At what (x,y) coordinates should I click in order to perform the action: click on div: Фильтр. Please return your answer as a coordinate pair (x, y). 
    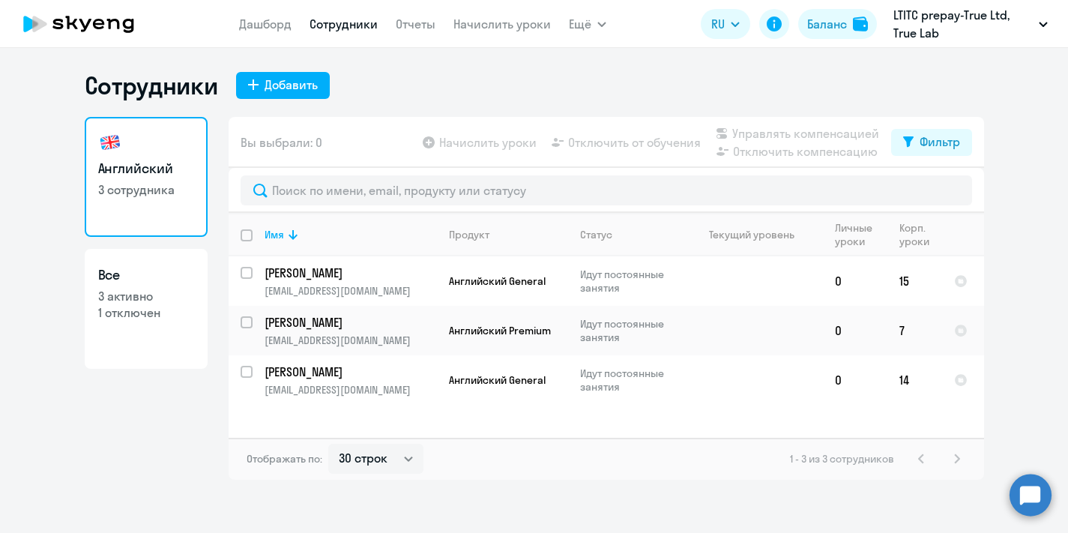
    Looking at the image, I should click on (939, 142).